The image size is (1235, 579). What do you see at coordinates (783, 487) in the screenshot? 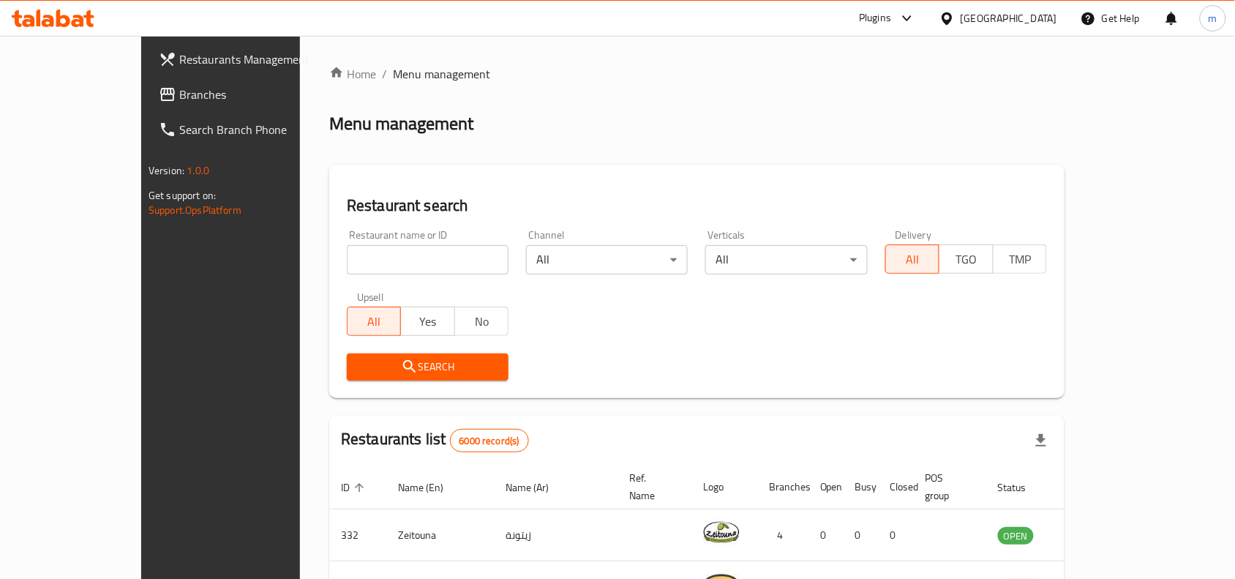
I see `th: Branches` at bounding box center [783, 487].